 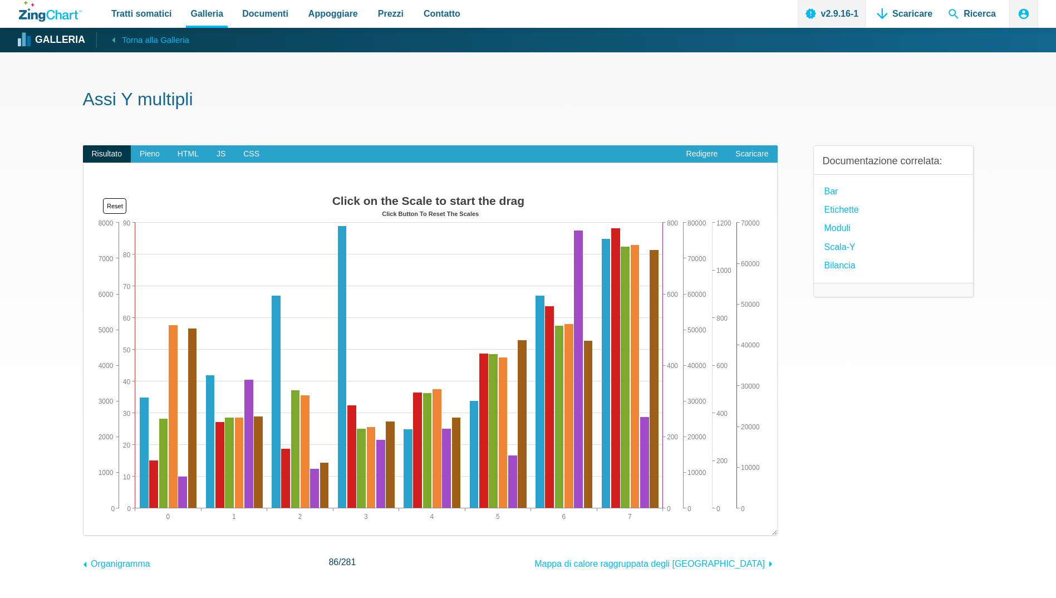 What do you see at coordinates (840, 265) in the screenshot?
I see `a: Bilancia` at bounding box center [840, 265].